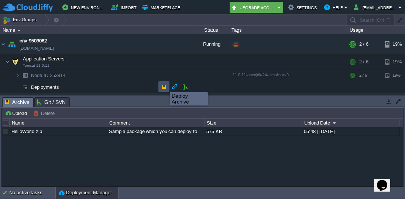 The width and height of the screenshot is (405, 199). I want to click on span: env-9503062, so click(33, 41).